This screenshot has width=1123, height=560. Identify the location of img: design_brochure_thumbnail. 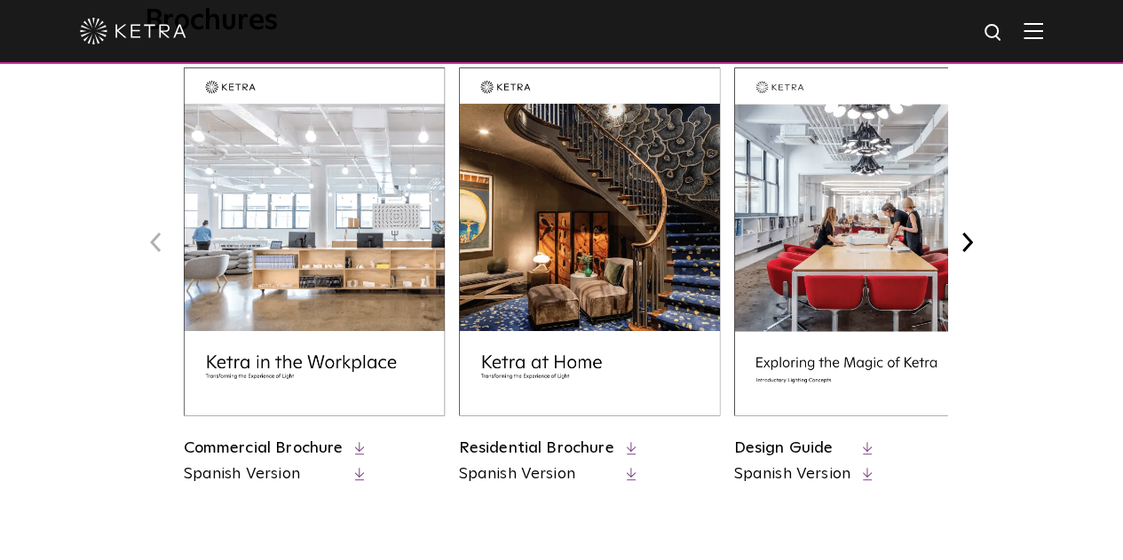
(865, 241).